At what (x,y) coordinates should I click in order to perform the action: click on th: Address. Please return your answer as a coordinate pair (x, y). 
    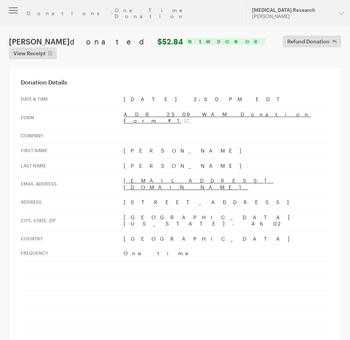
    Looking at the image, I should click on (72, 202).